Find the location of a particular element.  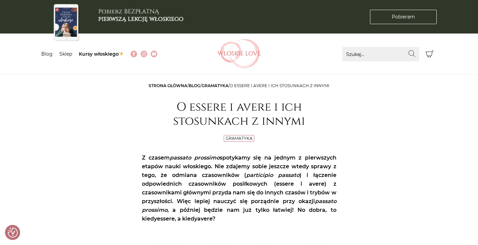

a: Kursy włoskiego is located at coordinates (101, 54).